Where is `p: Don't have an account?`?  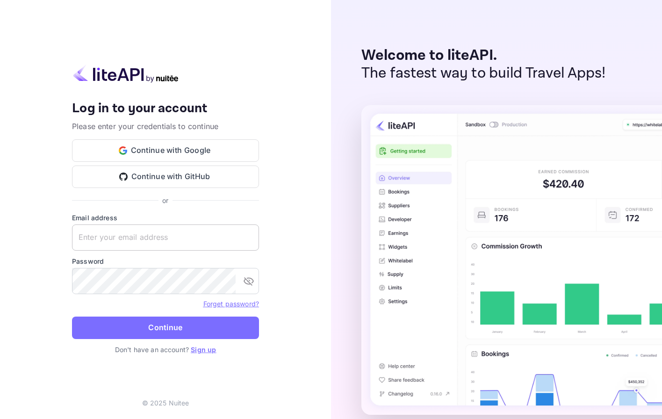
p: Don't have an account? is located at coordinates (166, 349).